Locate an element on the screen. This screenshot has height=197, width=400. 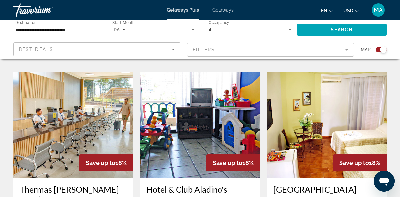
span: Map is located at coordinates (366, 50).